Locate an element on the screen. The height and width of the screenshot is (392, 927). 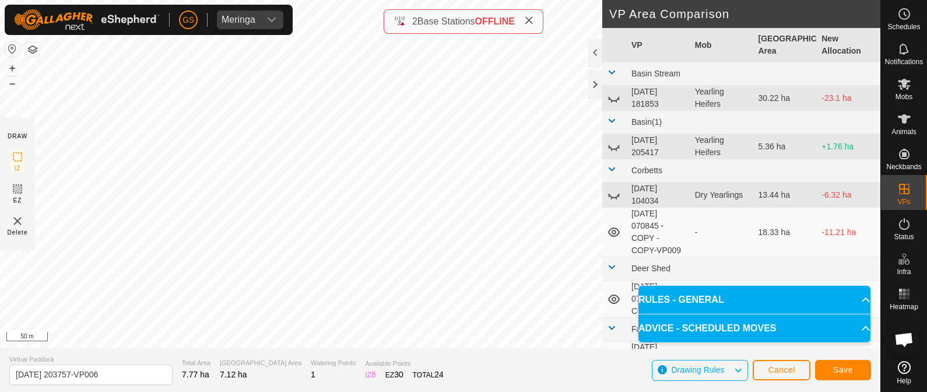
span: Status is located at coordinates (904, 237).